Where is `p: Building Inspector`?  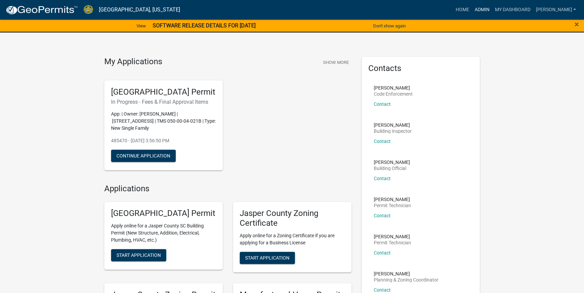
p: Building Inspector is located at coordinates (393, 131).